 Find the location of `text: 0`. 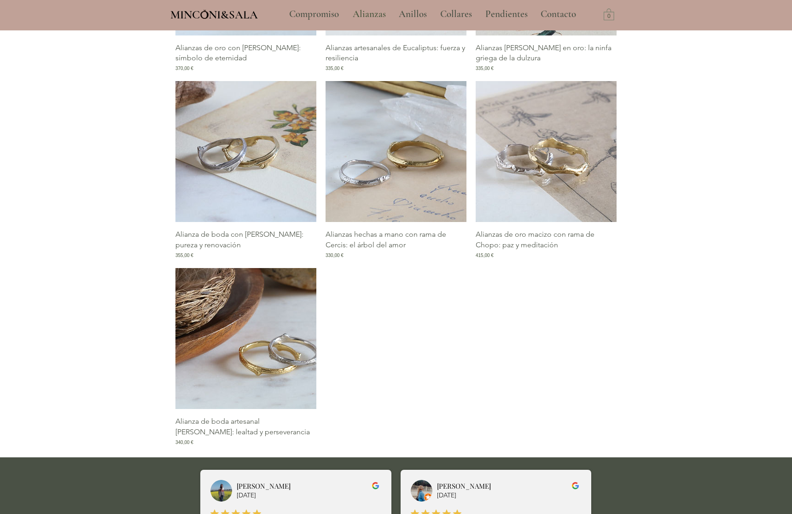

text: 0 is located at coordinates (609, 17).